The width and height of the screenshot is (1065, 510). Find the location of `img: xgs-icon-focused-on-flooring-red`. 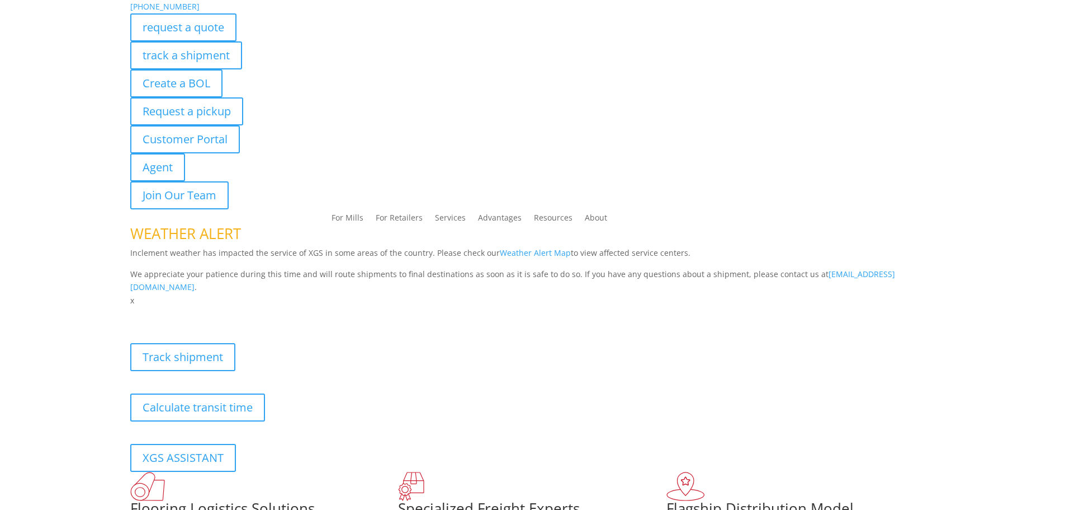

img: xgs-icon-focused-on-flooring-red is located at coordinates (411, 486).